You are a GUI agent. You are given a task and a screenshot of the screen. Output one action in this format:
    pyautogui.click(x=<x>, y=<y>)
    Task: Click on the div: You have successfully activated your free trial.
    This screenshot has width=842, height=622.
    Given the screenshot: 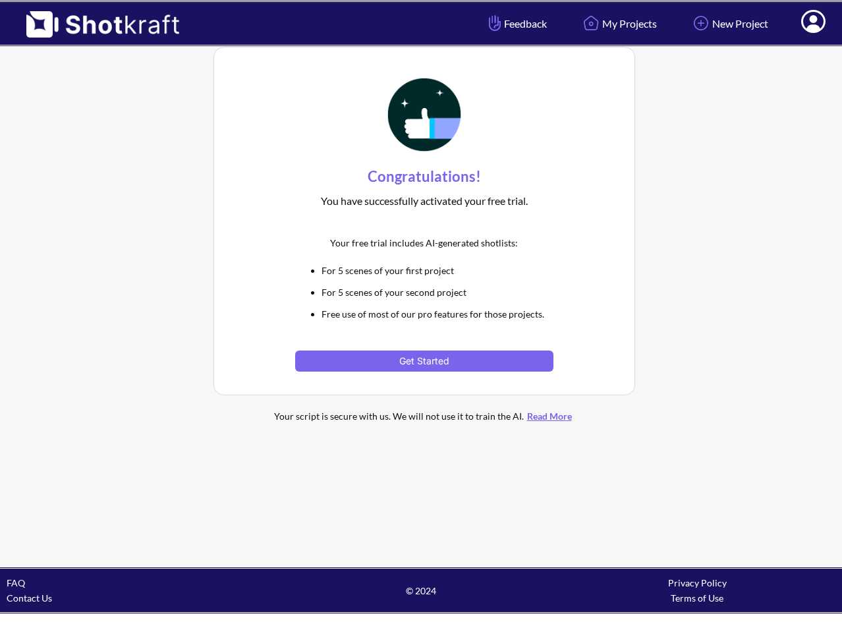 What is the action you would take?
    pyautogui.click(x=424, y=201)
    